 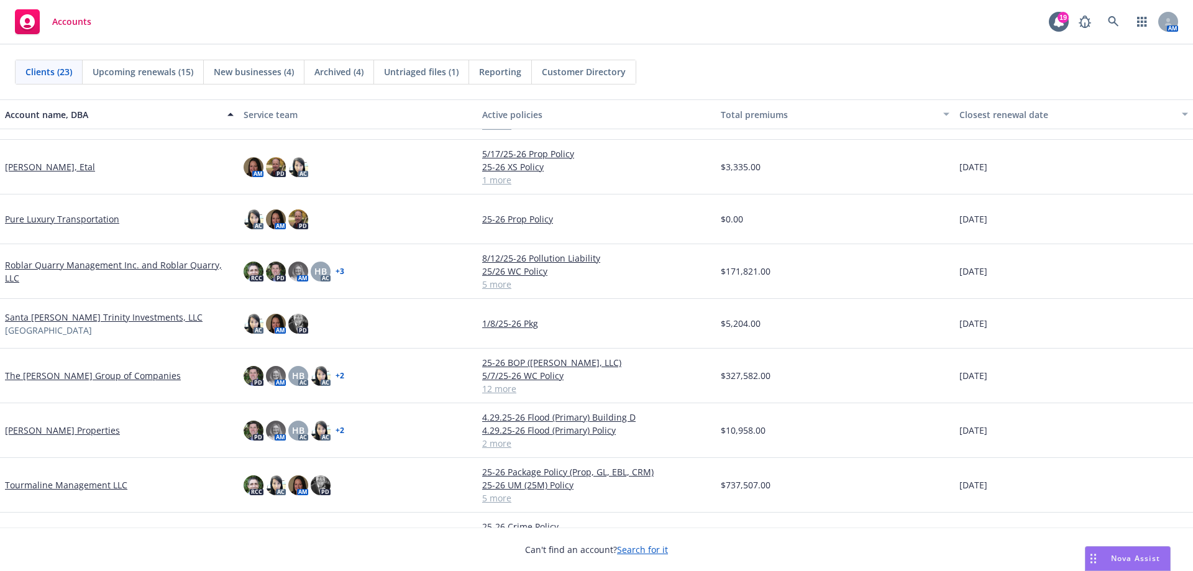 What do you see at coordinates (596, 549) in the screenshot?
I see `span: Can't find an account?` at bounding box center [596, 549].